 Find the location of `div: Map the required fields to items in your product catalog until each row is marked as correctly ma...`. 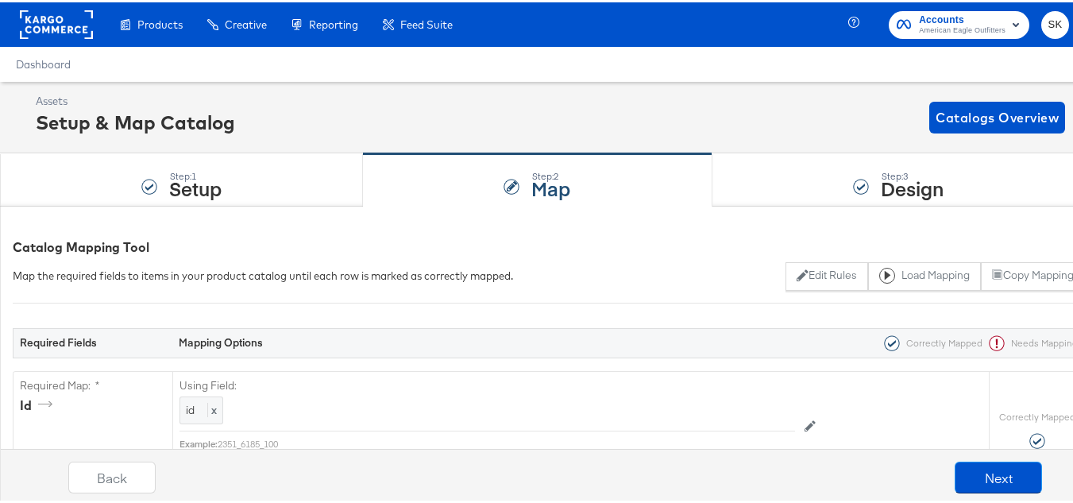

div: Map the required fields to items in your product catalog until each row is marked as correctly ma... is located at coordinates (263, 273).